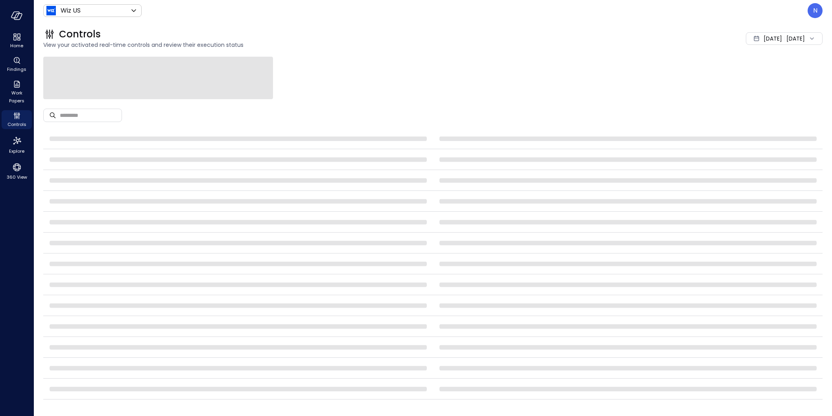 Image resolution: width=832 pixels, height=416 pixels. What do you see at coordinates (17, 92) in the screenshot?
I see `div: Work Papers` at bounding box center [17, 92].